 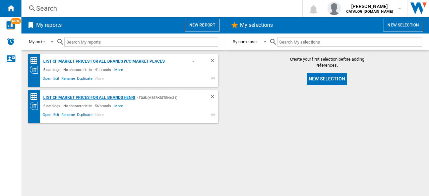 What do you see at coordinates (11, 42) in the screenshot?
I see `img: alerts-logo.svg` at bounding box center [11, 42].